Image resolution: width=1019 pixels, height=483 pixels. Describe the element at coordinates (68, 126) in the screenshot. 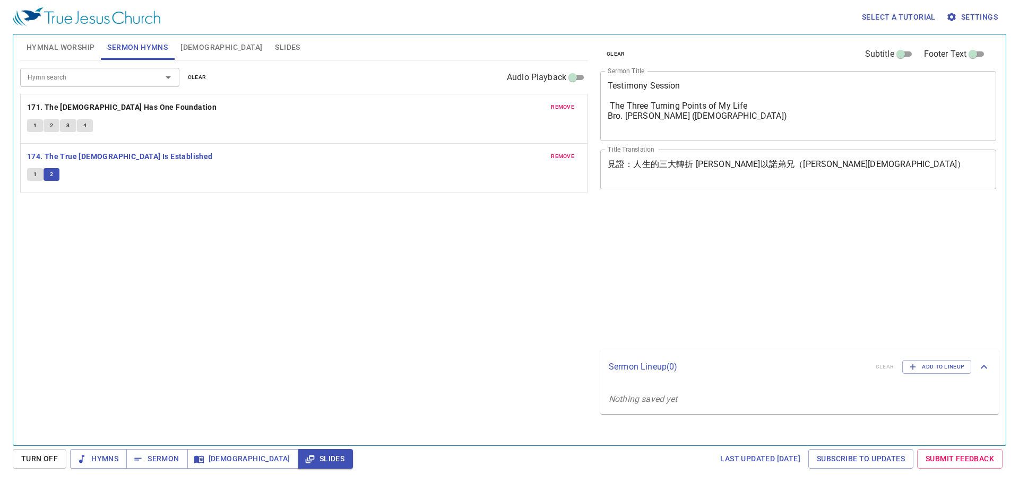

I see `span: 3` at that location.